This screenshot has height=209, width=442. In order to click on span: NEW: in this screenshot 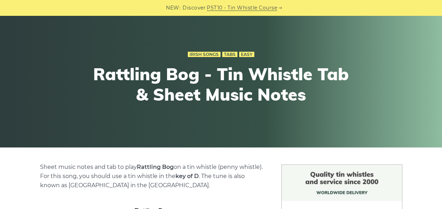, I will do `click(173, 8)`.